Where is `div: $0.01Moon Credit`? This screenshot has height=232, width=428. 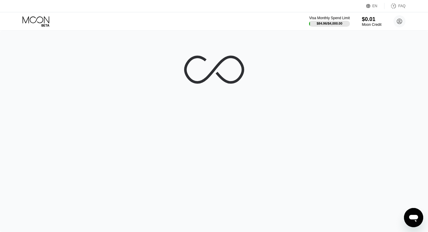
div: $0.01Moon Credit is located at coordinates (372, 21).